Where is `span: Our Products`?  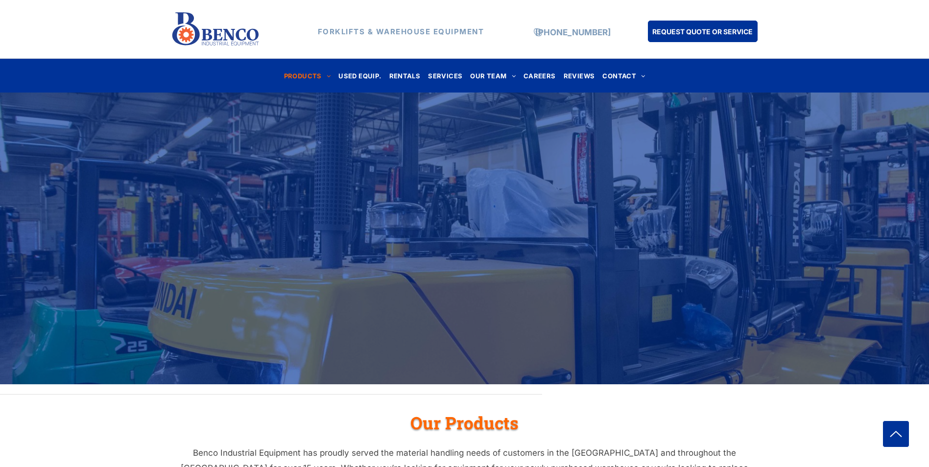 span: Our Products is located at coordinates (464, 423).